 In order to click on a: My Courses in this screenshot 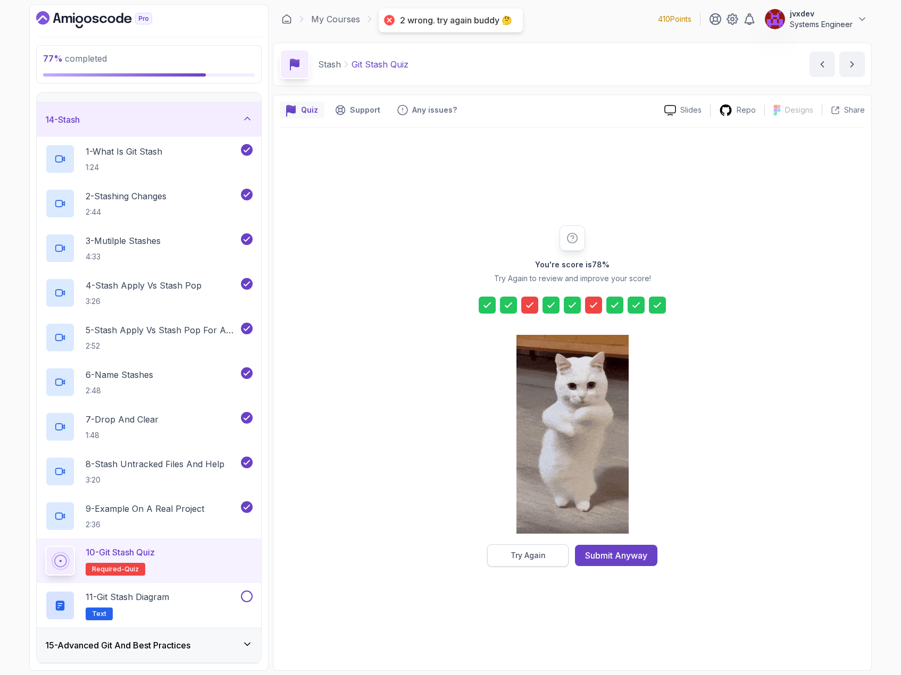, I will do `click(336, 19)`.